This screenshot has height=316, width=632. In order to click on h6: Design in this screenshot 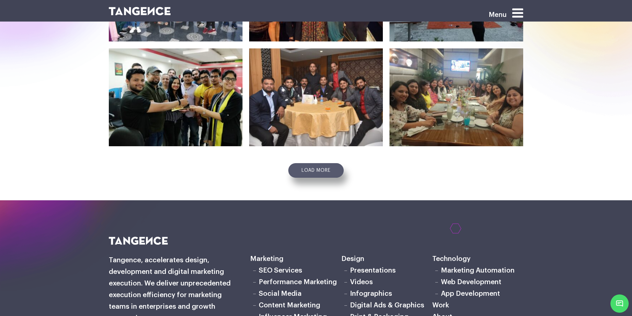, I will do `click(387, 259)`.